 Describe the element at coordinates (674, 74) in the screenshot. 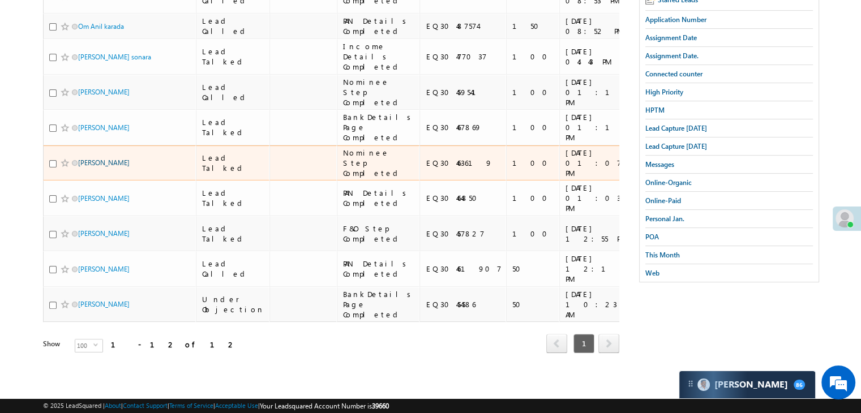

I see `span: Connected counter` at that location.